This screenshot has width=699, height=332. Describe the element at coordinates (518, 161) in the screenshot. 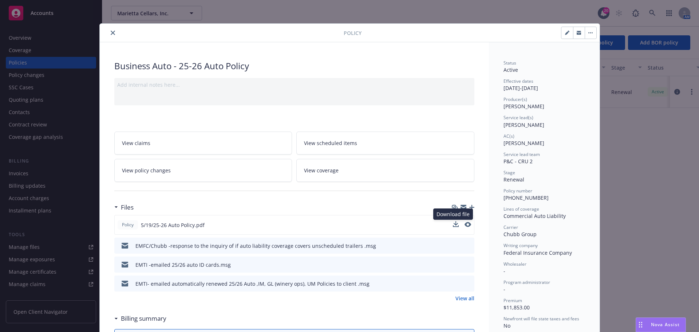

I see `span: P&C - CRU 2` at that location.